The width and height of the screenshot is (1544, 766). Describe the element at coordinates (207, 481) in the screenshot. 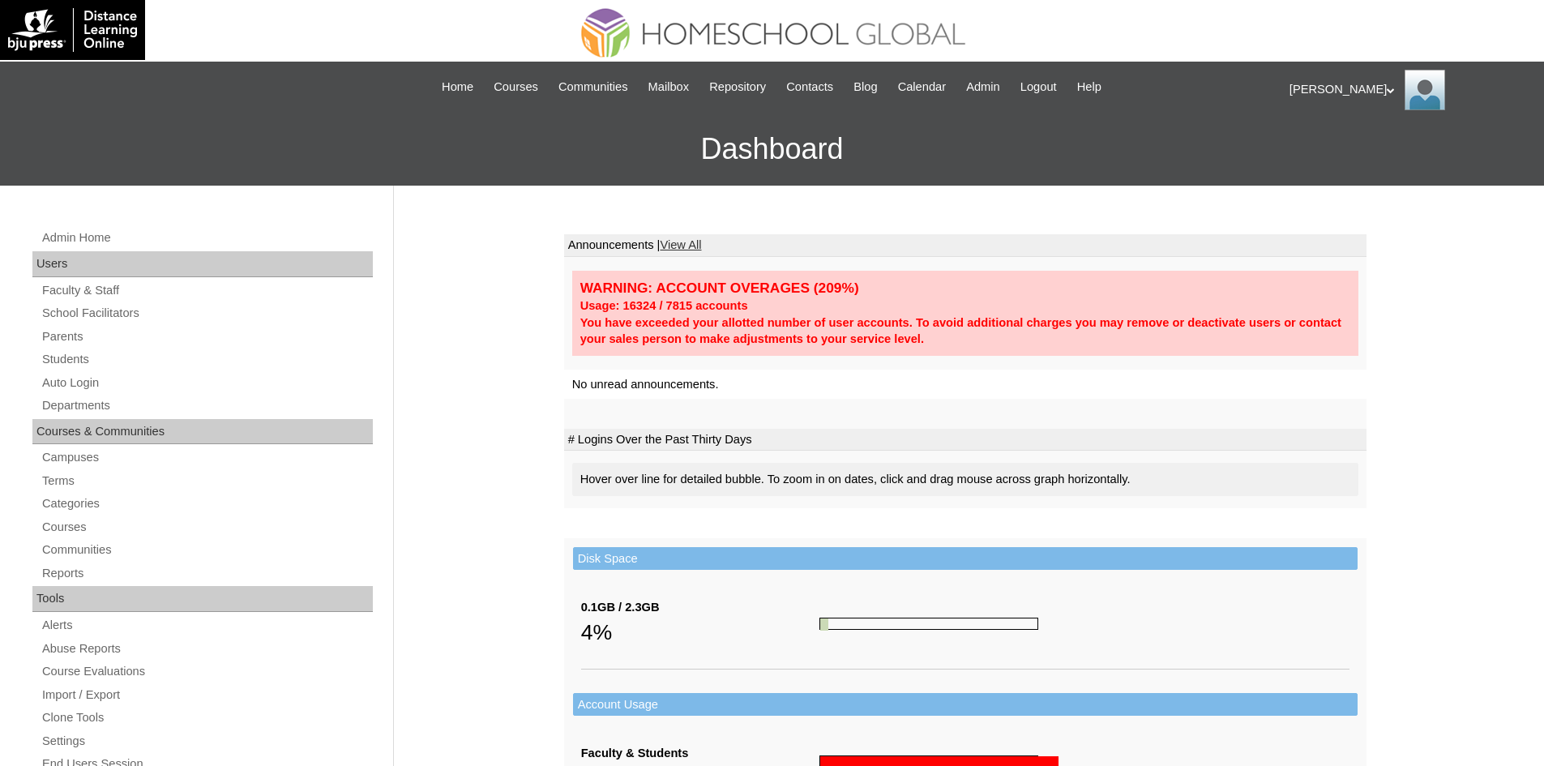

I see `a: Terms` at that location.